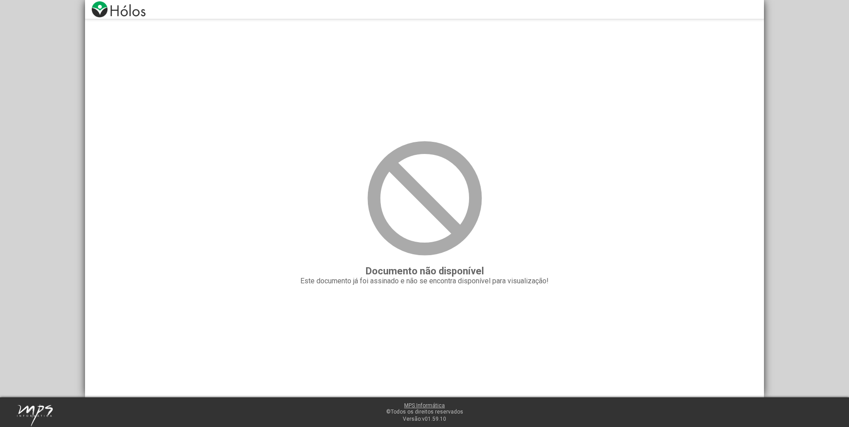 The width and height of the screenshot is (849, 427). I want to click on span: Versão:v01.59.10, so click(424, 419).